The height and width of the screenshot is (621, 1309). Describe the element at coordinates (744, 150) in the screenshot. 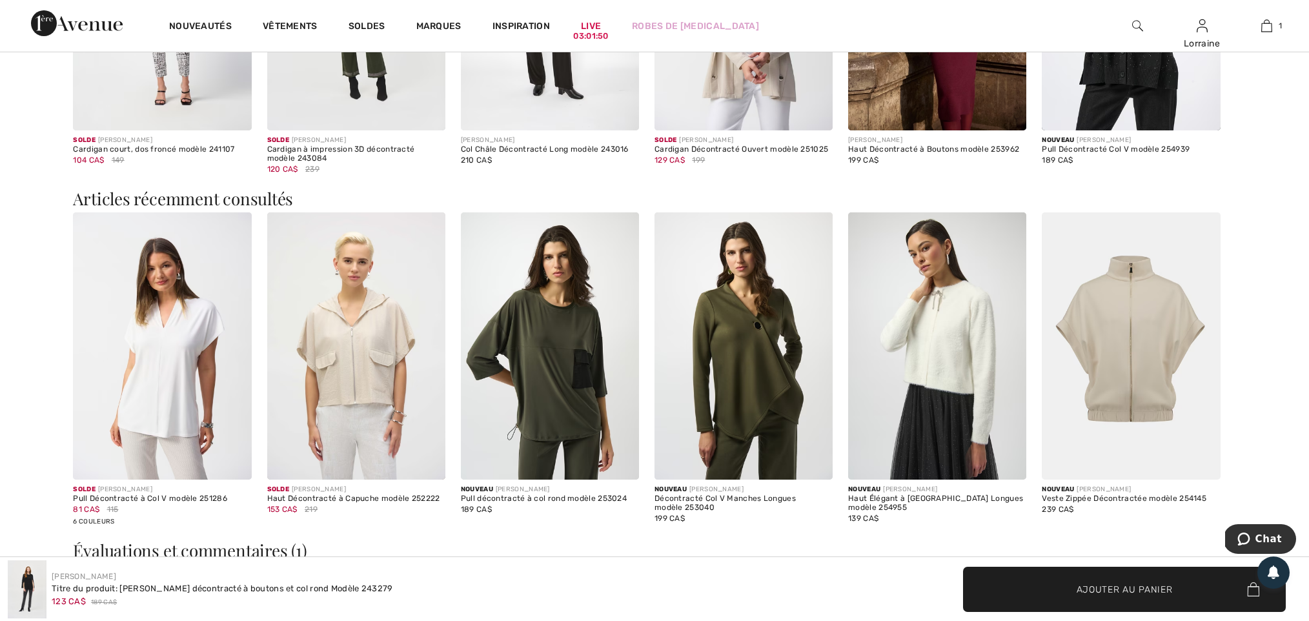

I see `div: Cardigan Décontracté Ouvert modèle 251025` at that location.